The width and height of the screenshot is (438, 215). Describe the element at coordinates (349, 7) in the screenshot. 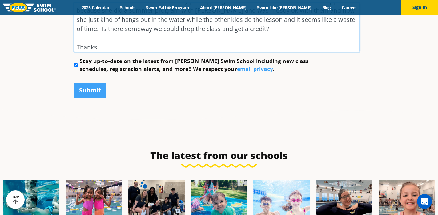

I see `a: Careers` at that location.